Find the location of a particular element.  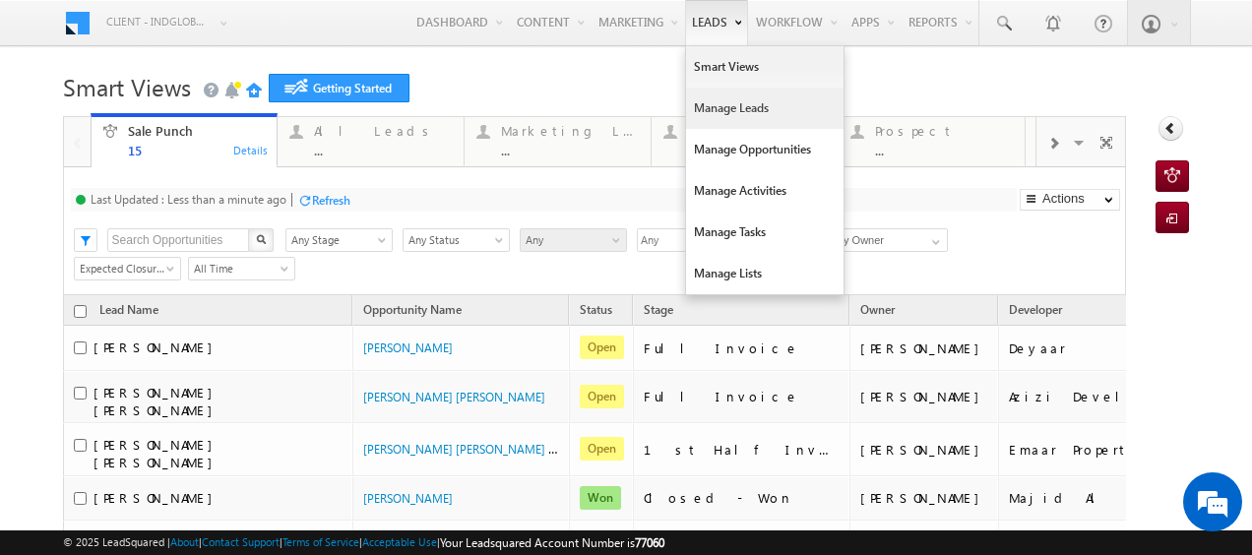

a: Sale Punch15Details is located at coordinates (184, 141).